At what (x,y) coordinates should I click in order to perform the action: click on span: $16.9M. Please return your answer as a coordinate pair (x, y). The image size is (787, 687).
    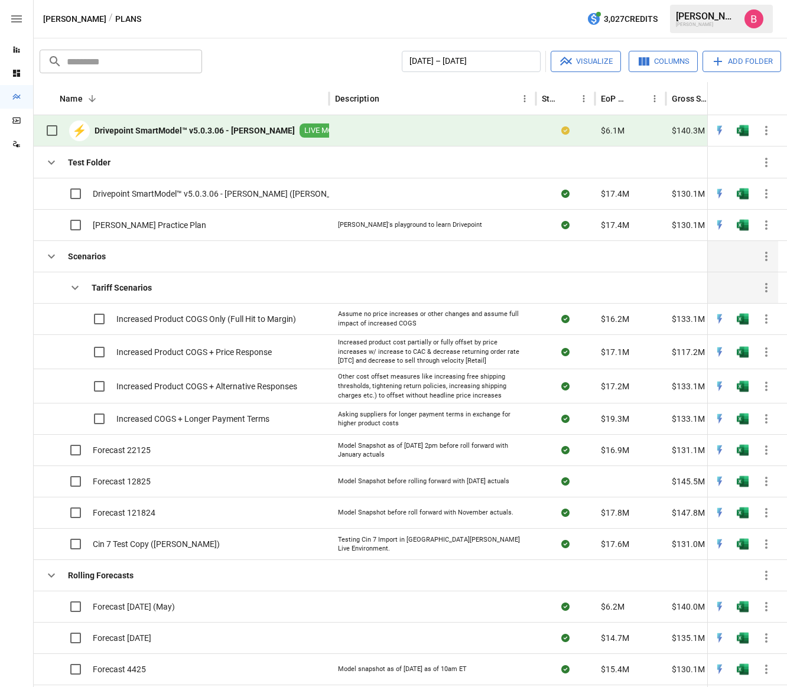
    Looking at the image, I should click on (615, 450).